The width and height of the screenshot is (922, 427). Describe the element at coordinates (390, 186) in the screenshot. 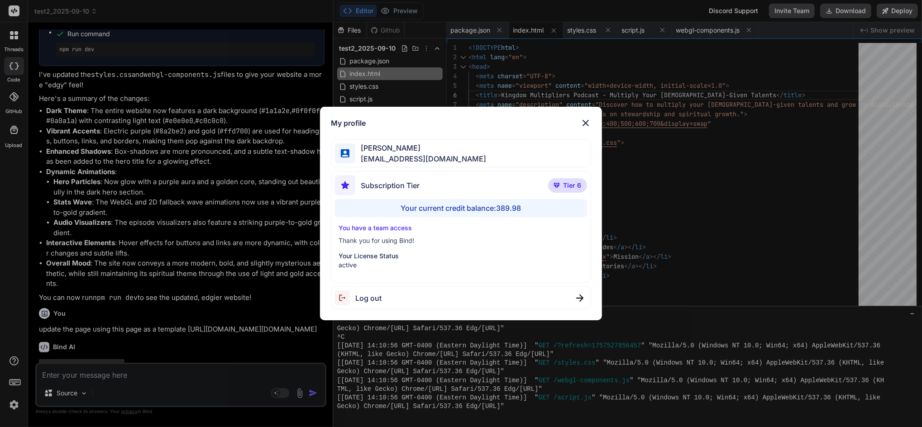

I see `span: Subscription Tier` at that location.